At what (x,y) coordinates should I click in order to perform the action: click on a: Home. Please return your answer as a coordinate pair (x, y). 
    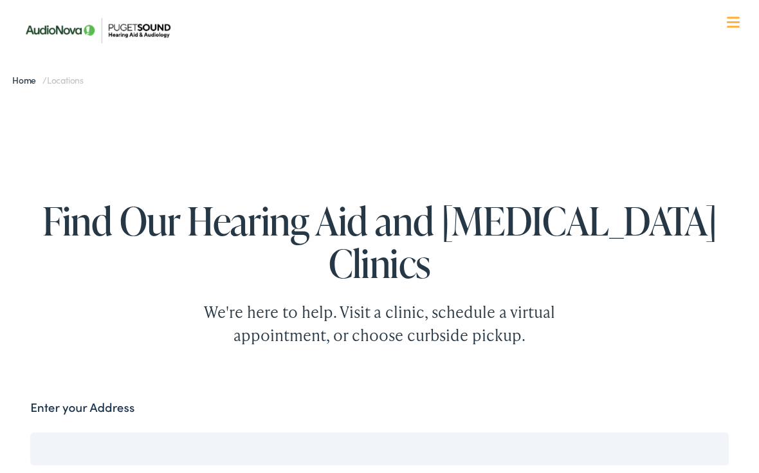
    Looking at the image, I should click on (27, 80).